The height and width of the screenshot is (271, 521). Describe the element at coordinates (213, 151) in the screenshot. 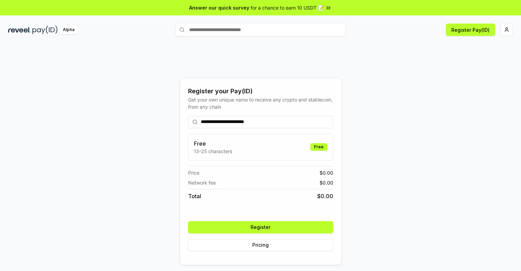

I see `p: 13-25 characters` at that location.